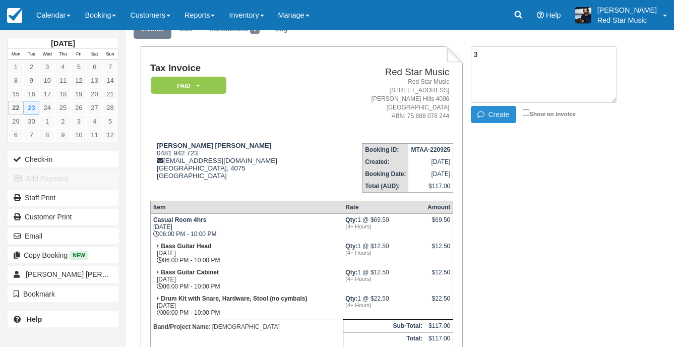  Describe the element at coordinates (549, 113) in the screenshot. I see `label: Show on invoice` at that location.